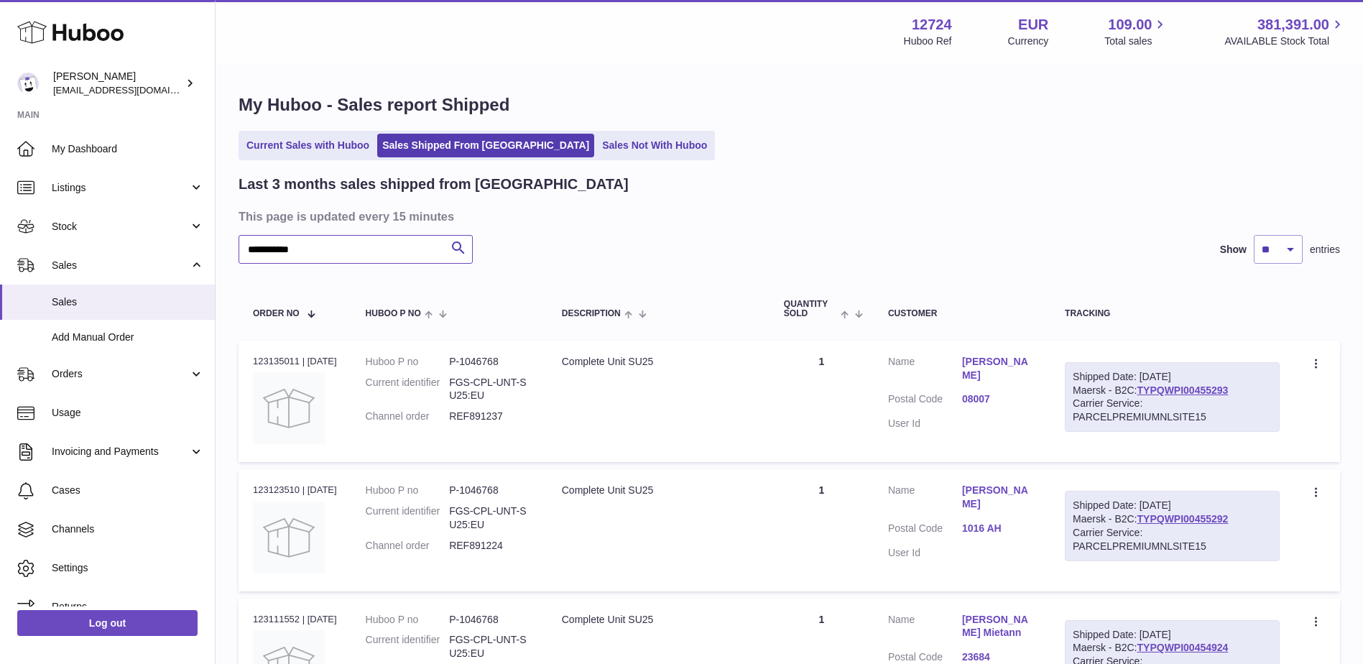 The image size is (1363, 664). I want to click on div: Tracking, so click(1172, 313).